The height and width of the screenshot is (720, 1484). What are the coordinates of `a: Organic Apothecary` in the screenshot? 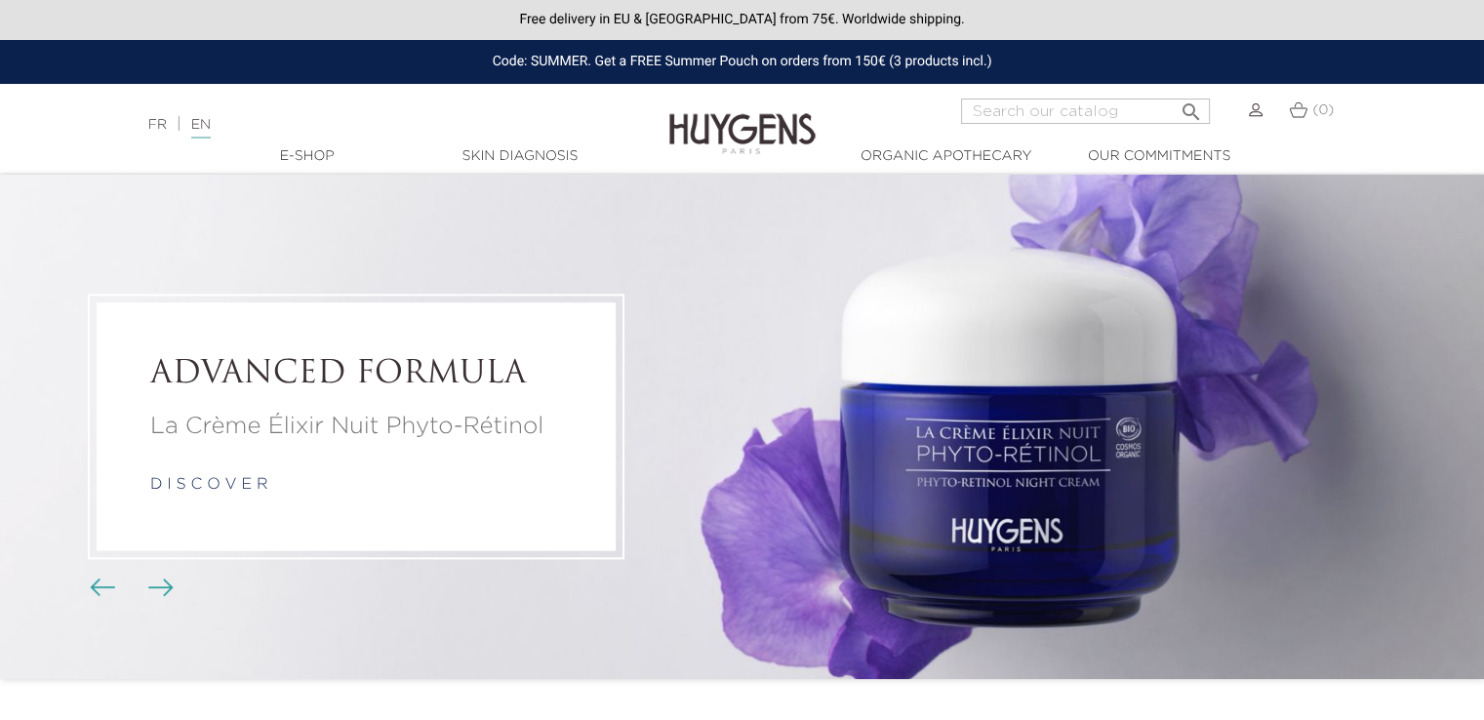 It's located at (947, 156).